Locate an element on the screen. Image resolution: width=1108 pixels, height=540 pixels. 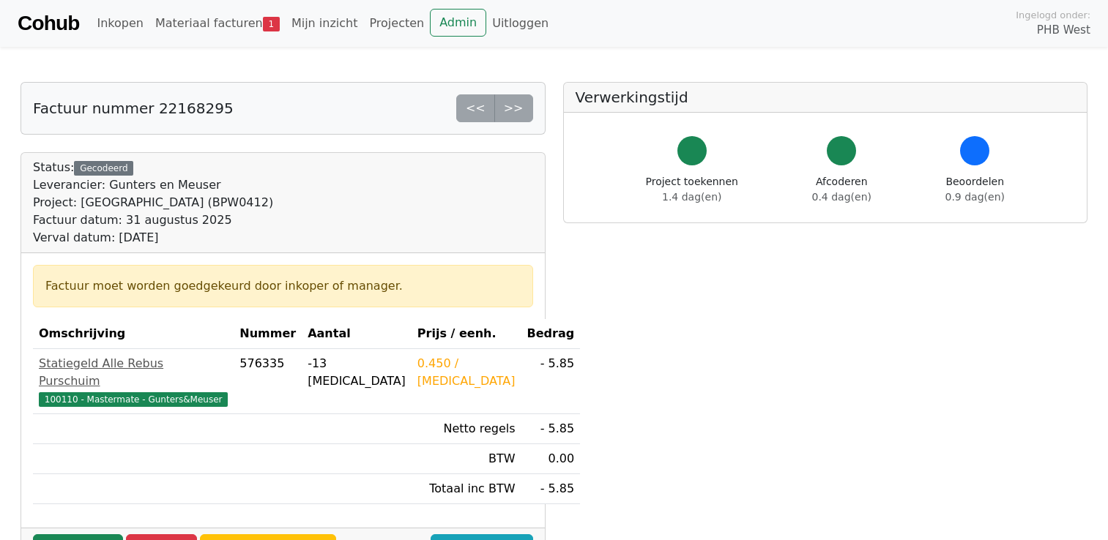
th: Bedrag is located at coordinates (550, 334).